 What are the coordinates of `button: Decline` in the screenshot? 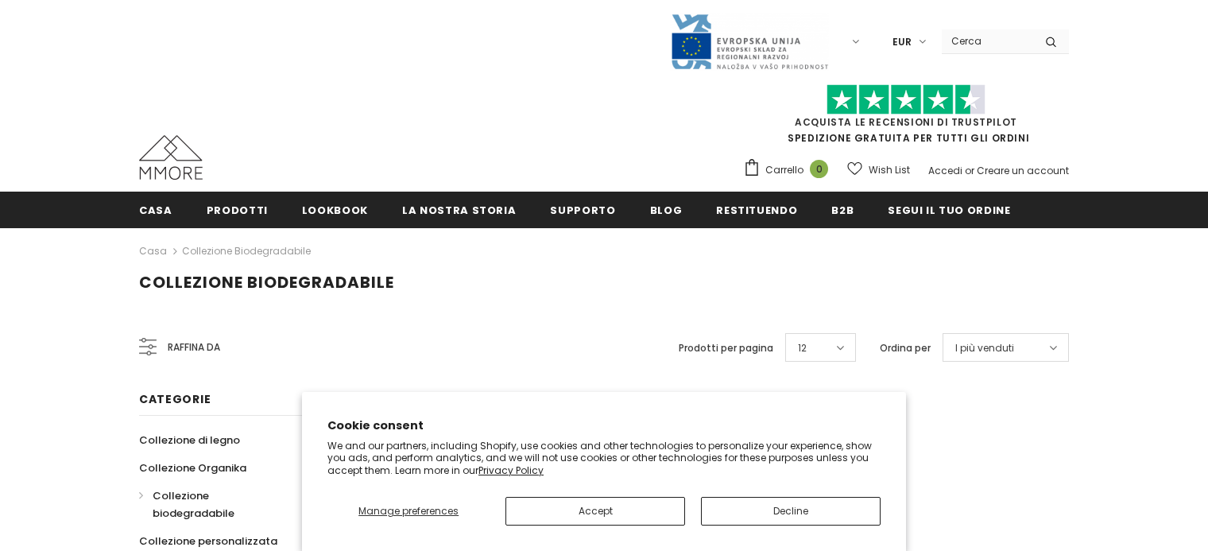 It's located at (791, 511).